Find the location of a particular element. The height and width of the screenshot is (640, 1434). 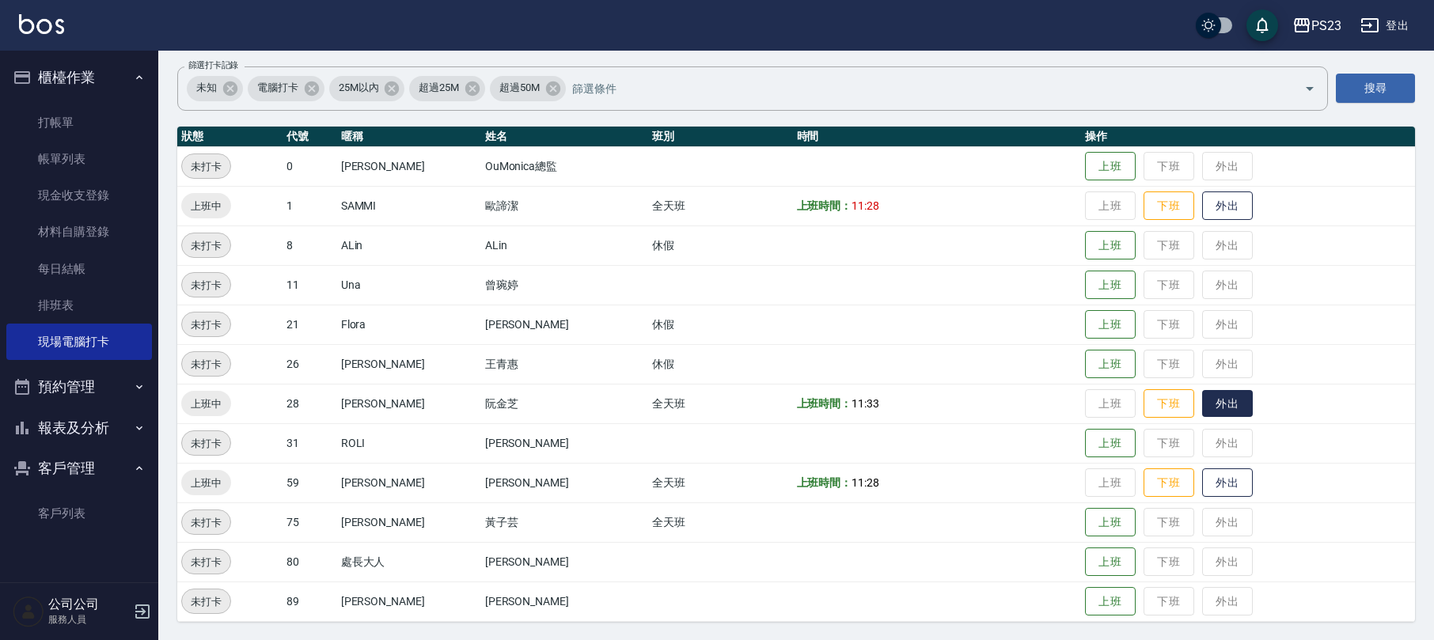

td: 89 is located at coordinates (309, 602).